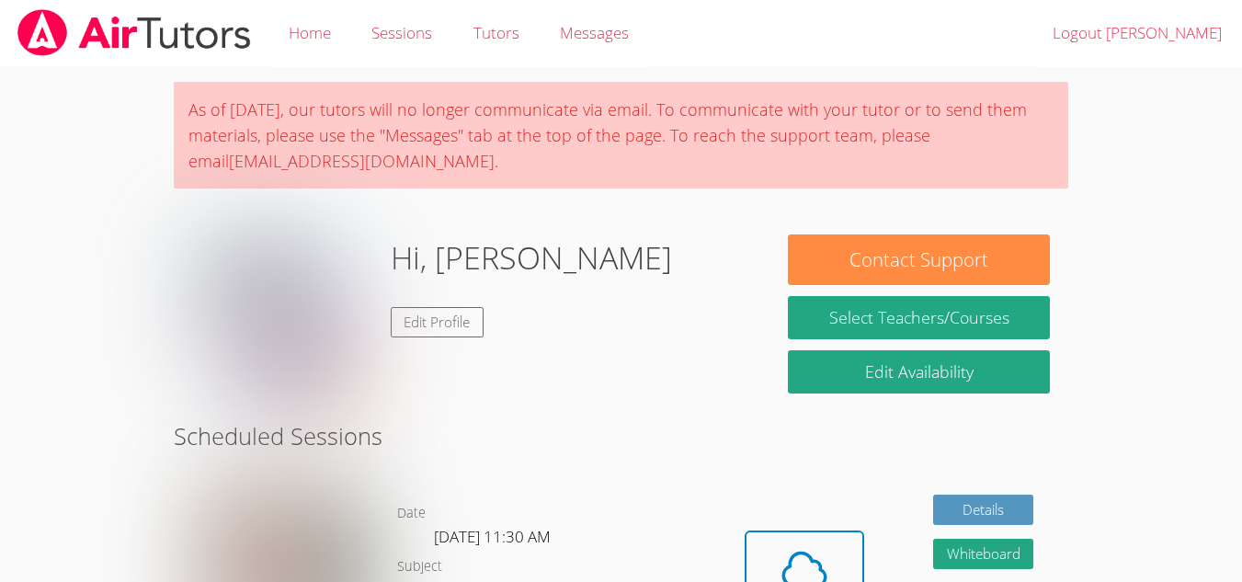  I want to click on button: Contact Support, so click(919, 259).